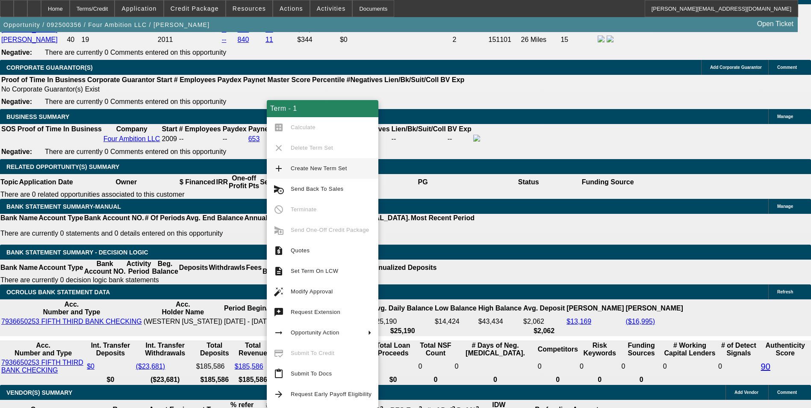 The height and width of the screenshot is (408, 811). Describe the element at coordinates (314, 271) in the screenshot. I see `span: Set Term On LCW` at that location.